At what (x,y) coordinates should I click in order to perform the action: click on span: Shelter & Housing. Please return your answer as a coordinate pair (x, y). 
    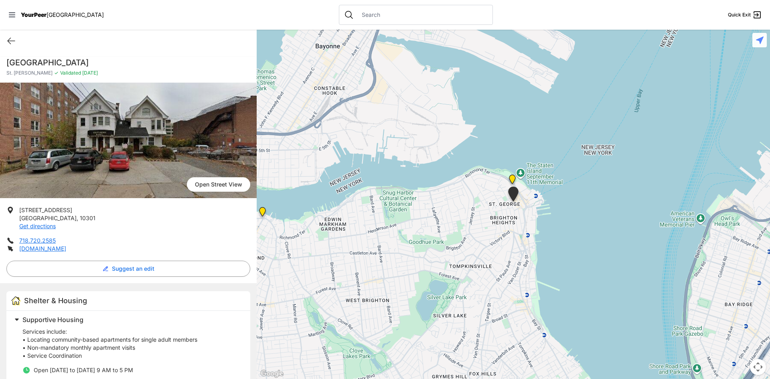
    Looking at the image, I should click on (55, 300).